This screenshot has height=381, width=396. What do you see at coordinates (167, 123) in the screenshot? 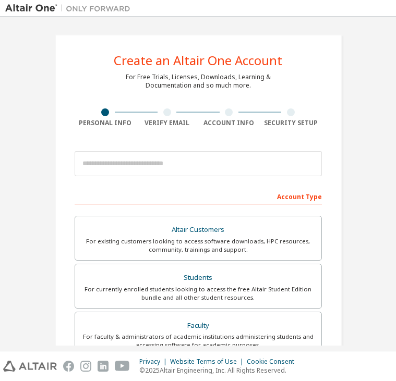
I see `div: Verify Email` at bounding box center [167, 123].